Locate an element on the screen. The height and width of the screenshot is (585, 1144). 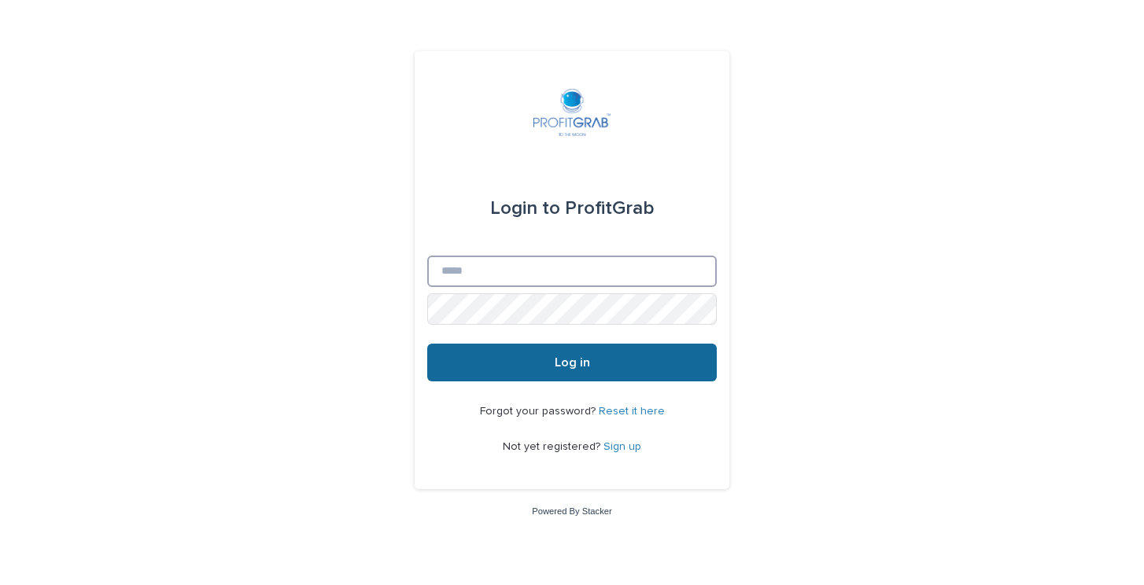
a: Sign up is located at coordinates (622, 447).